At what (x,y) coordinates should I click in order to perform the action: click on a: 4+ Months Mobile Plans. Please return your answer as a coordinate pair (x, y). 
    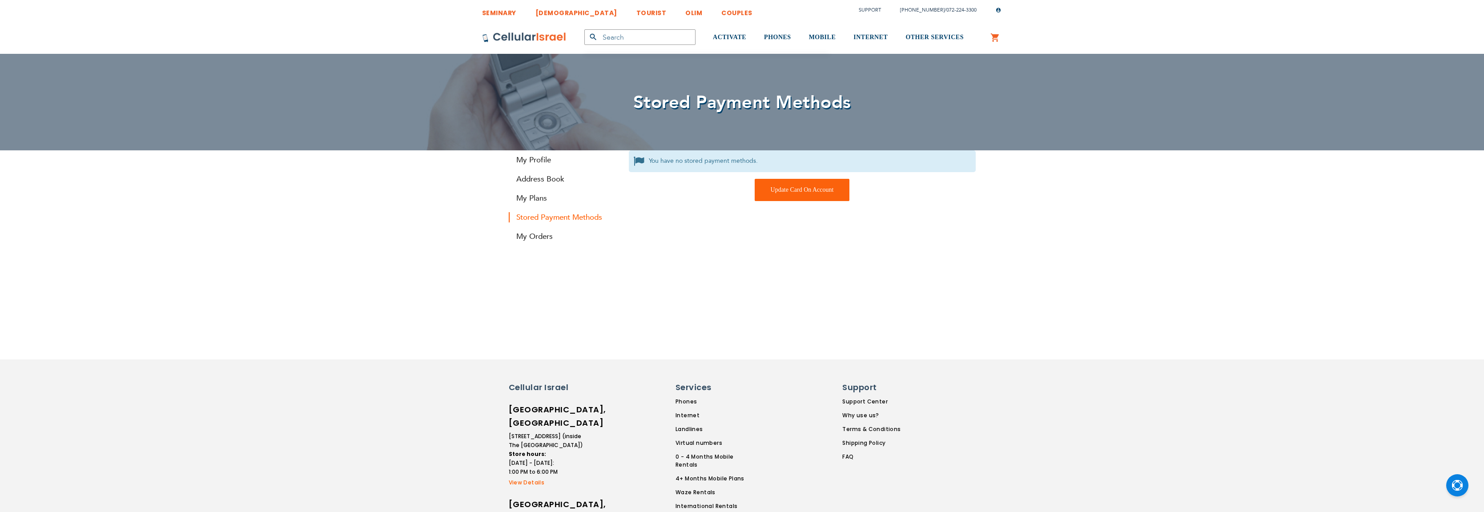
    Looking at the image, I should click on (716, 479).